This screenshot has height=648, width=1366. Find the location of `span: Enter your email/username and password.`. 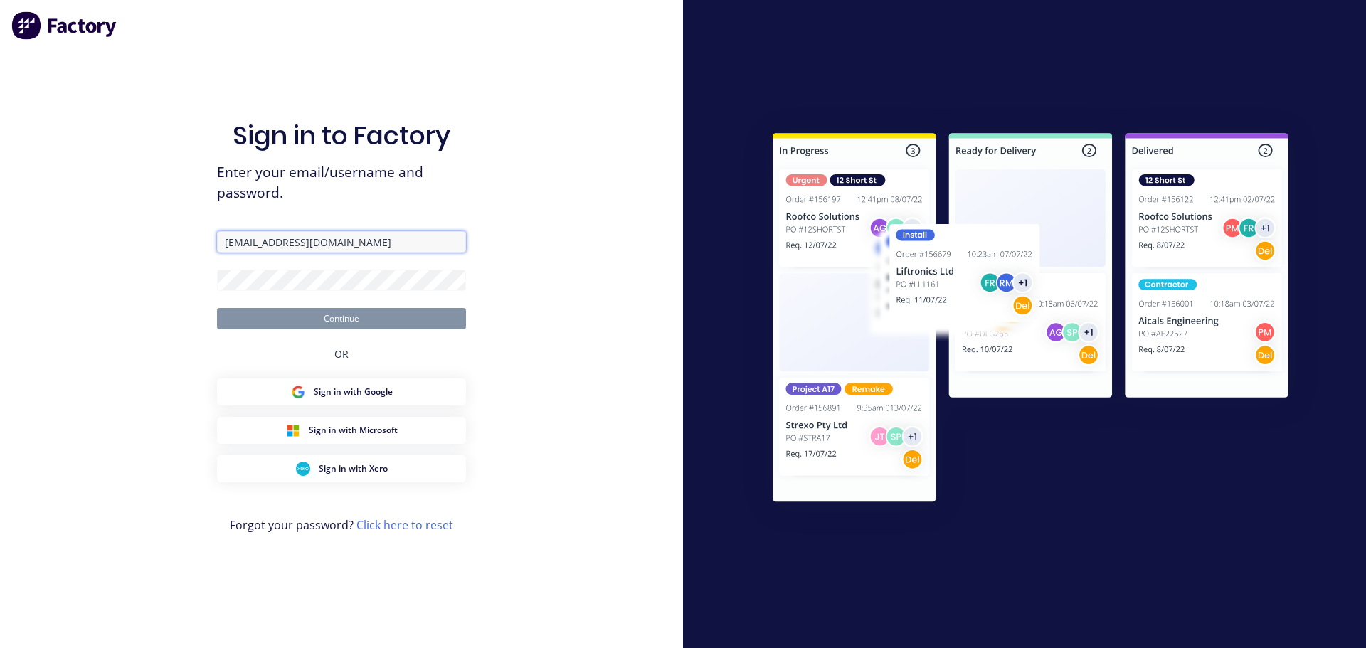

span: Enter your email/username and password. is located at coordinates (341, 183).